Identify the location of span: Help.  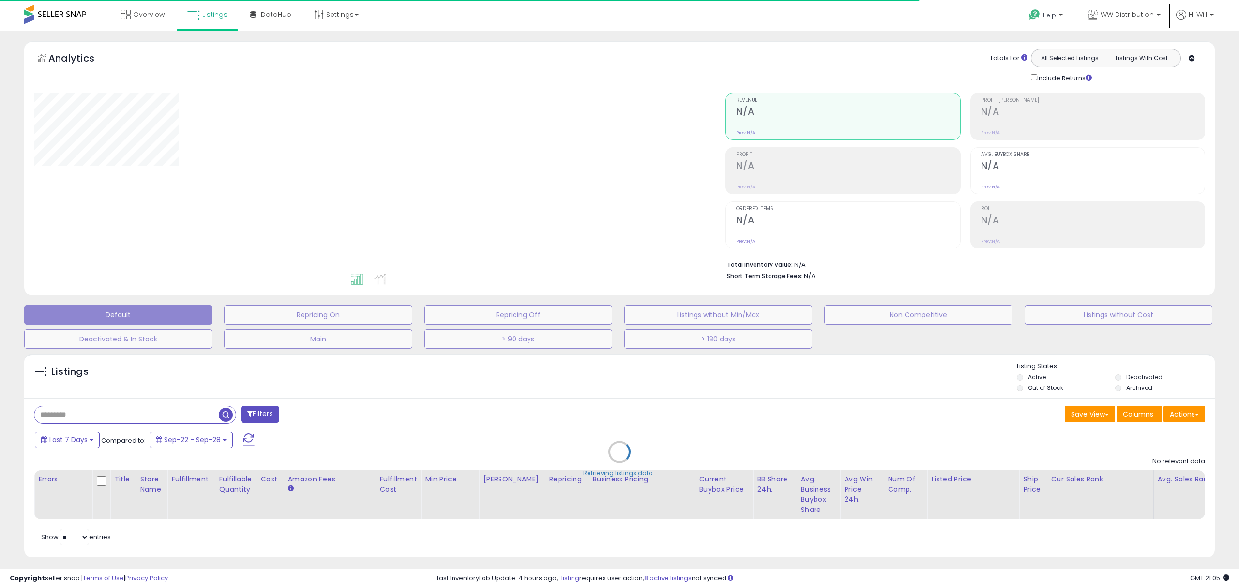
(1049, 15).